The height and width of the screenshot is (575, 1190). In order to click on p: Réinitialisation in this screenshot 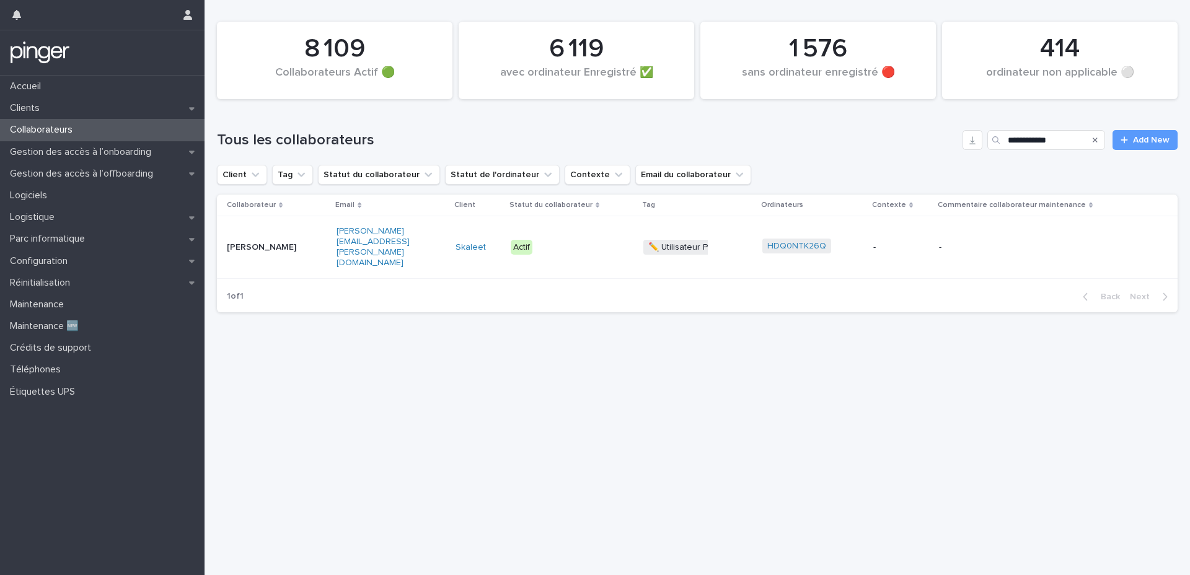, I will do `click(42, 283)`.